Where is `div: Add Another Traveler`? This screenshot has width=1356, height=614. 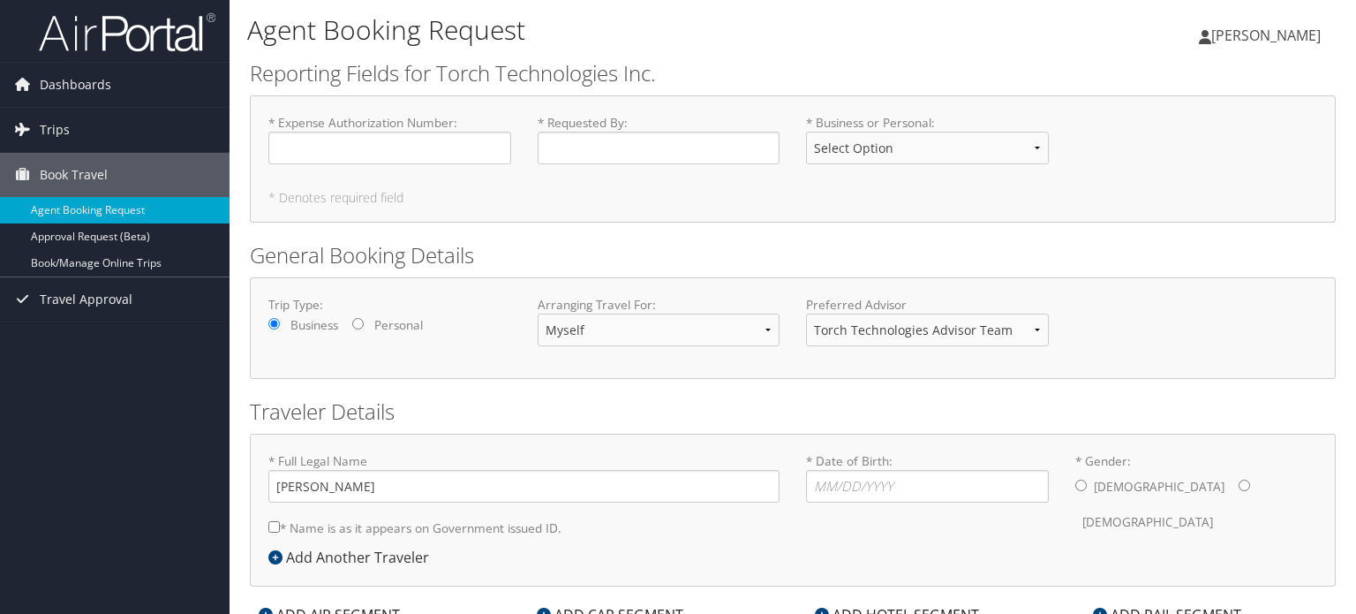
div: Add Another Traveler is located at coordinates (353, 557).